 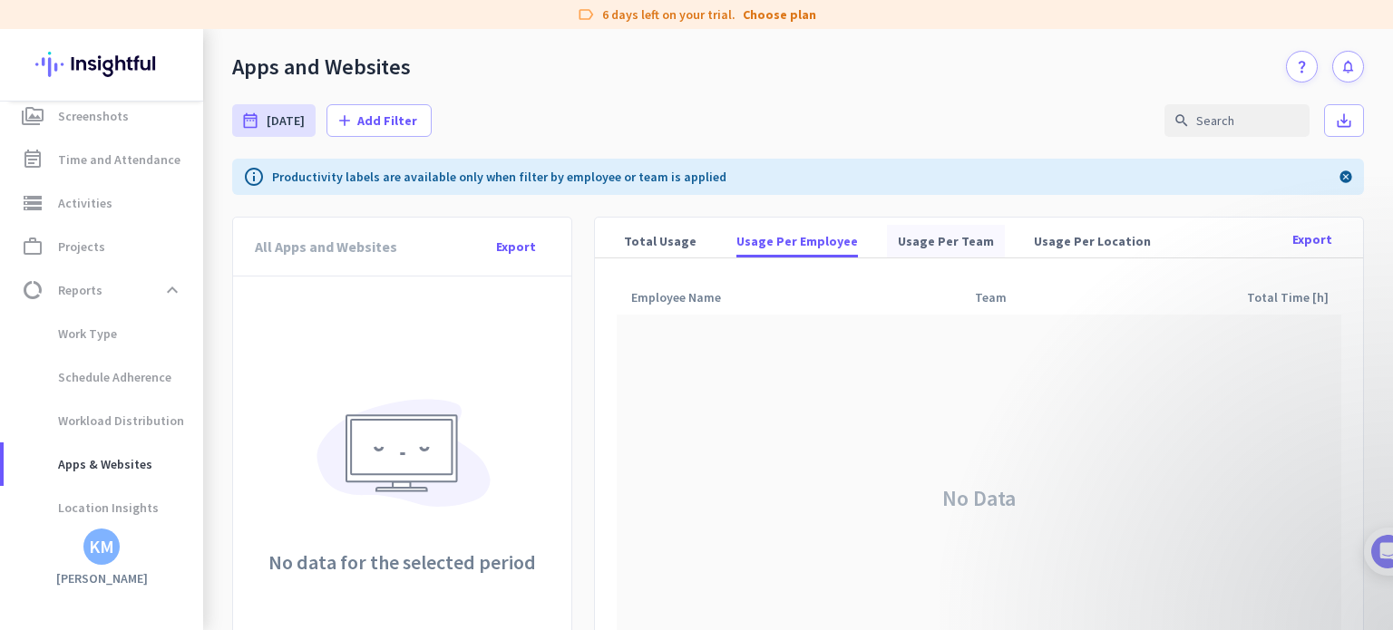 I want to click on i: question_mark, so click(x=1302, y=66).